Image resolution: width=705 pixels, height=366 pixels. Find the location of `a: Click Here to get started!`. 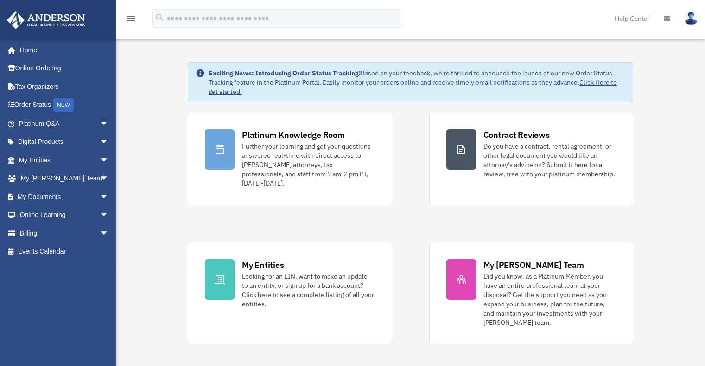

a: Click Here to get started! is located at coordinates (412, 87).